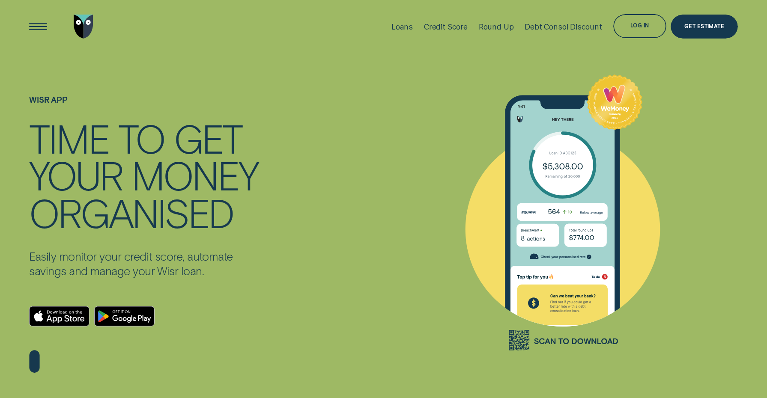 The image size is (767, 398). What do you see at coordinates (69, 138) in the screenshot?
I see `div: TIME` at bounding box center [69, 138].